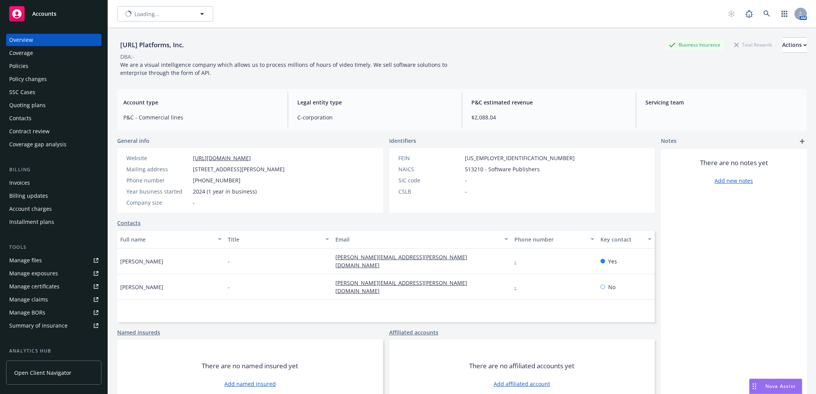 The width and height of the screenshot is (816, 394). What do you see at coordinates (250, 384) in the screenshot?
I see `a: Add named insured` at bounding box center [250, 384].